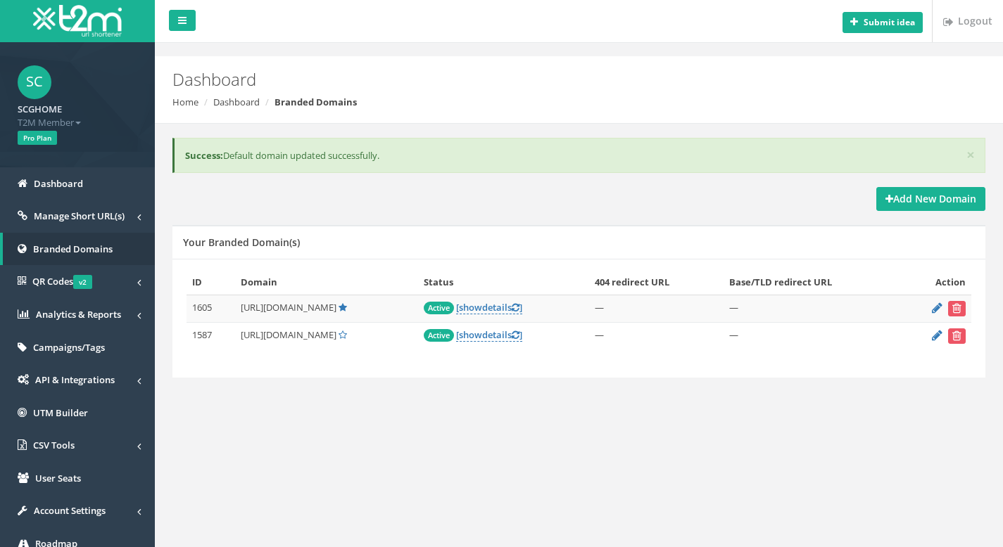  What do you see at coordinates (37, 138) in the screenshot?
I see `span: Pro Plan` at bounding box center [37, 138].